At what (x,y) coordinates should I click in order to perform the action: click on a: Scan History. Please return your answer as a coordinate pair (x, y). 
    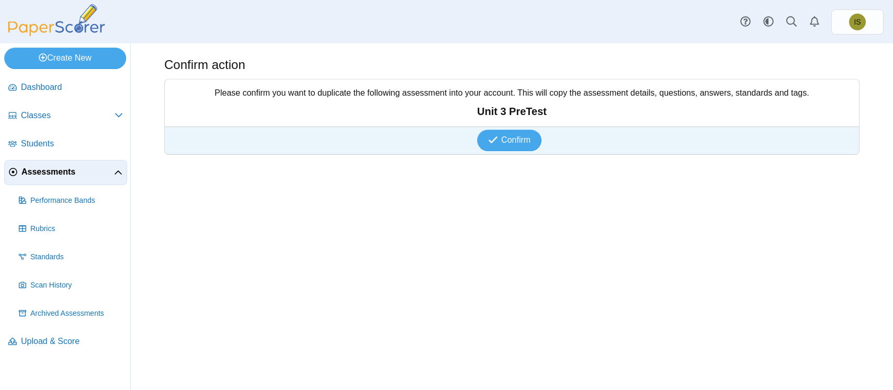
    Looking at the image, I should click on (71, 286).